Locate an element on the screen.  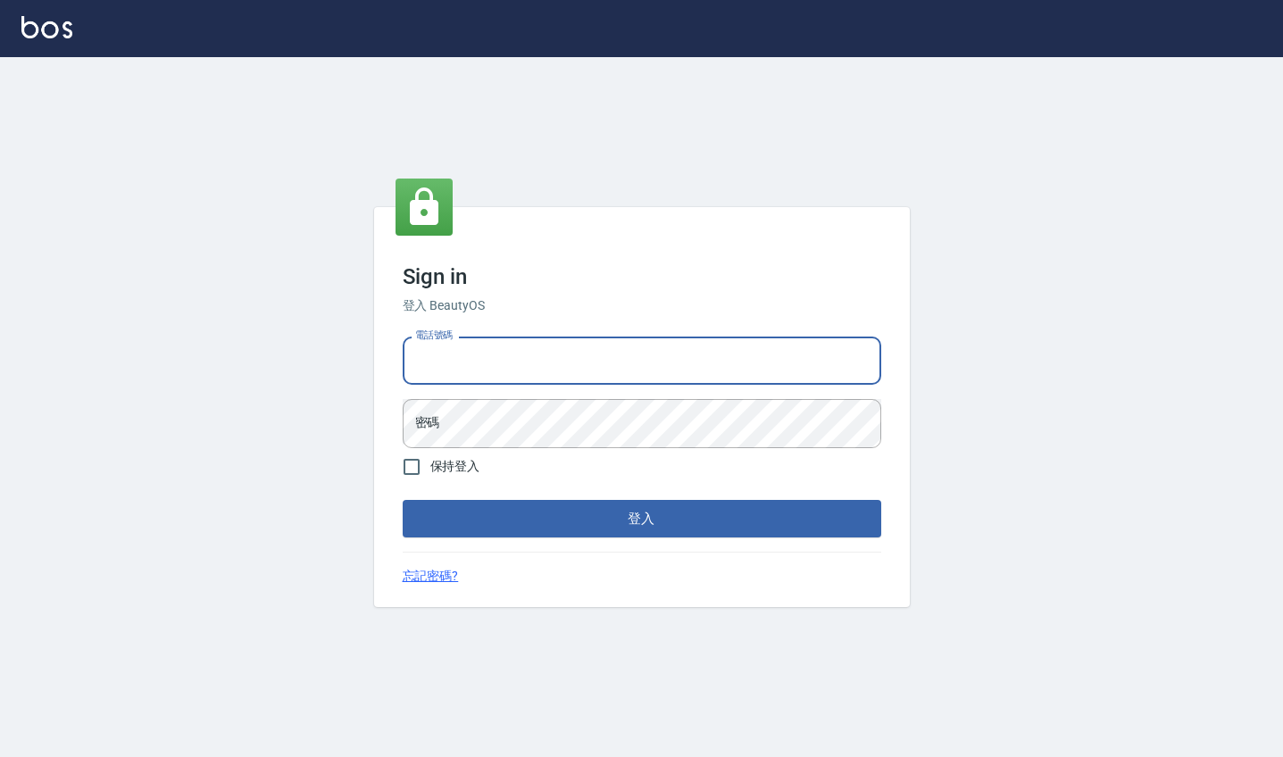
span: 保持登入 is located at coordinates (455, 466).